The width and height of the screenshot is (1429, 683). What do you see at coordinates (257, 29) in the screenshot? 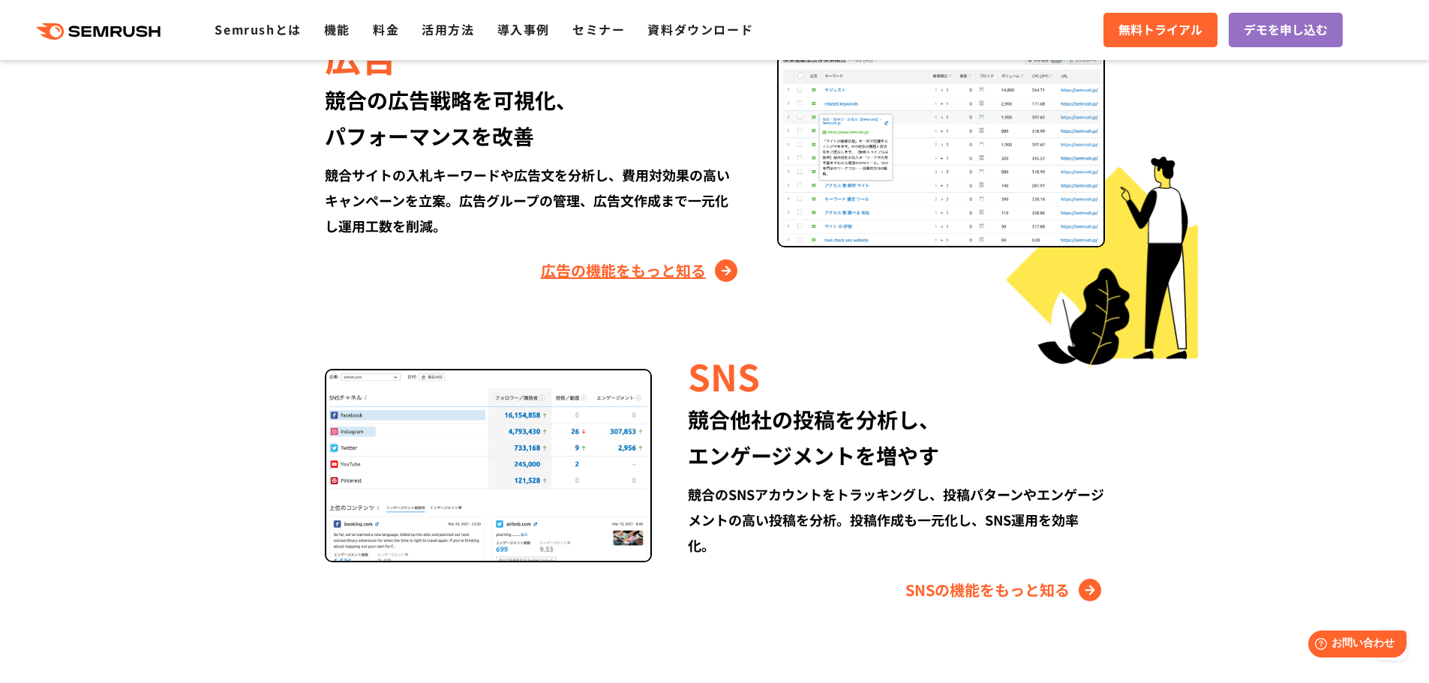
I see `a: Semrushとは` at bounding box center [257, 29].